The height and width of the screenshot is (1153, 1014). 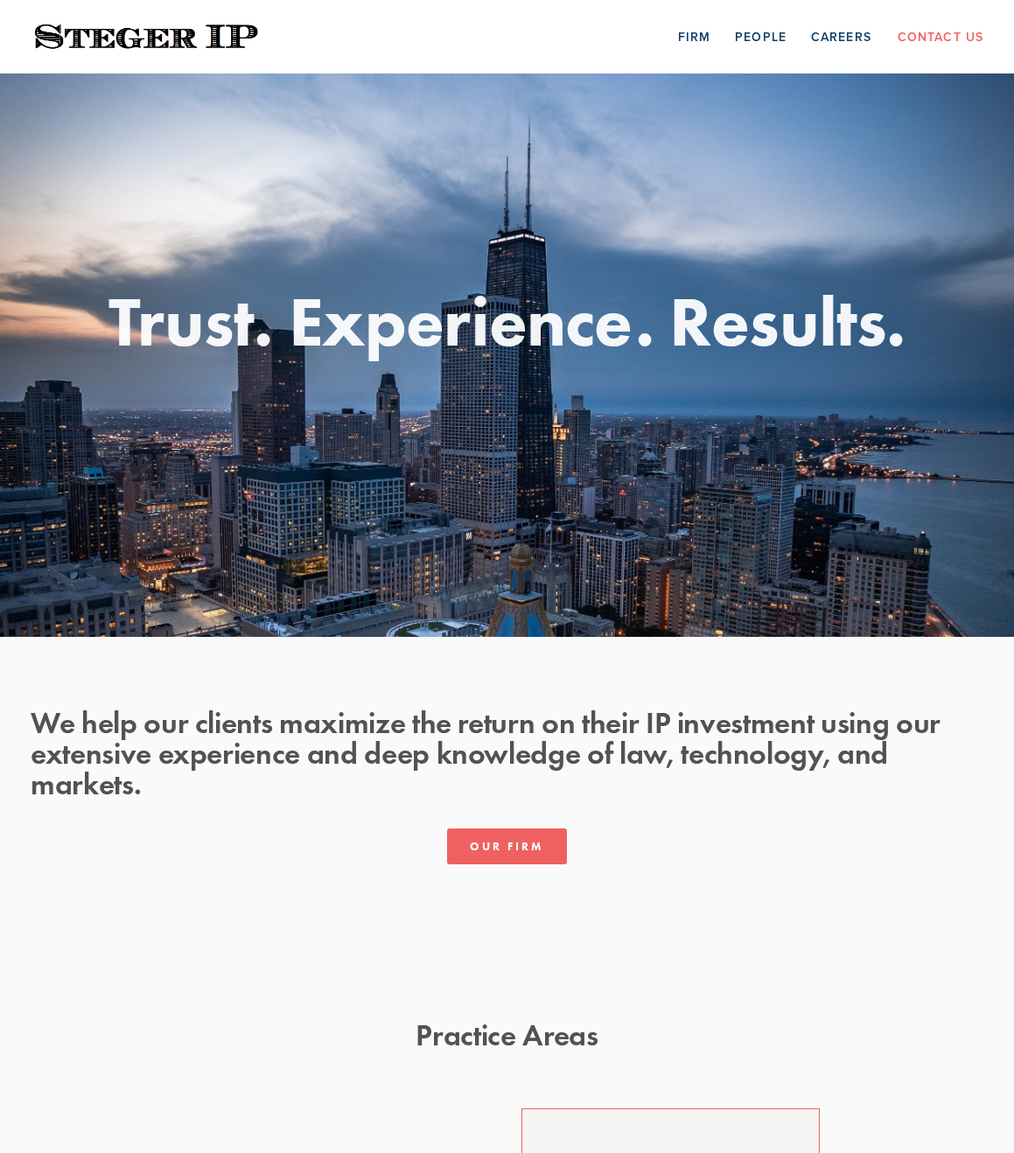 What do you see at coordinates (507, 846) in the screenshot?
I see `a: Our Firm` at bounding box center [507, 846].